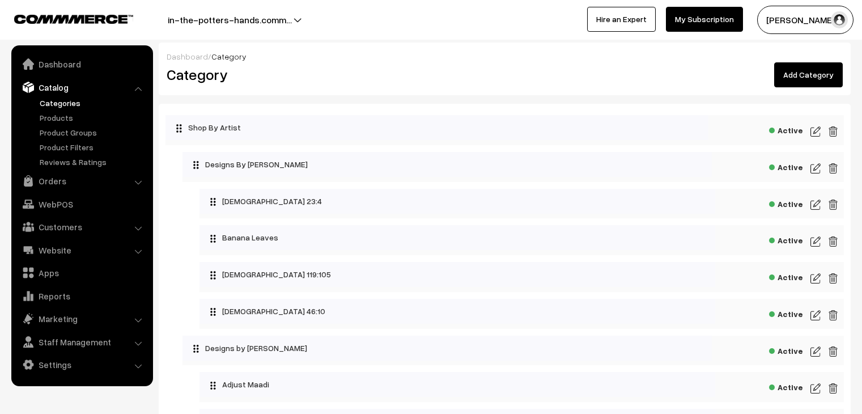  What do you see at coordinates (230, 20) in the screenshot?
I see `button: in-the-potters-hands.comm…` at bounding box center [230, 20].